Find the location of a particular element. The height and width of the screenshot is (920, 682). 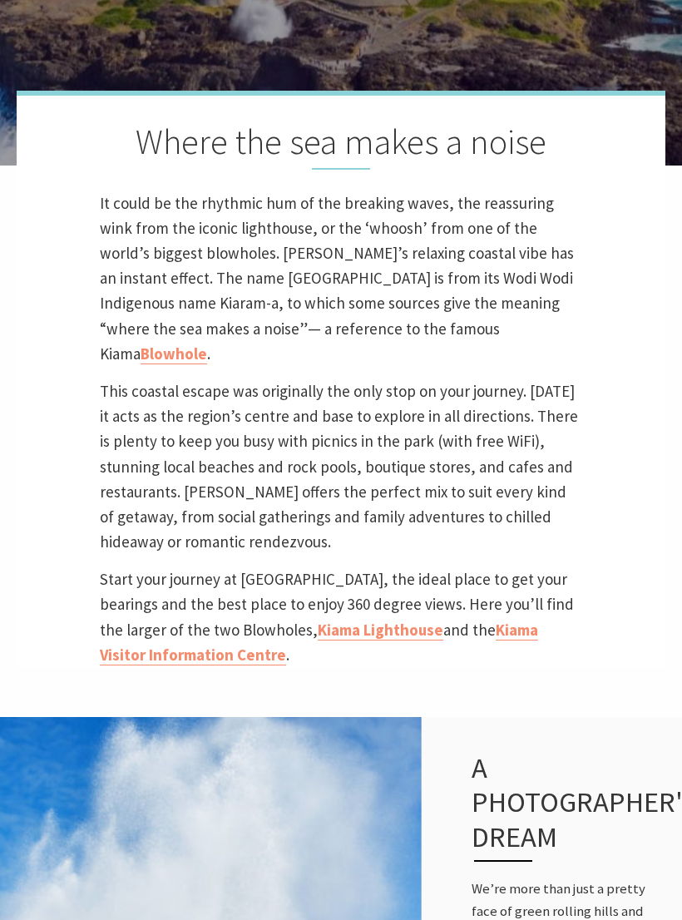

h3: A photographer's dream is located at coordinates (559, 806).